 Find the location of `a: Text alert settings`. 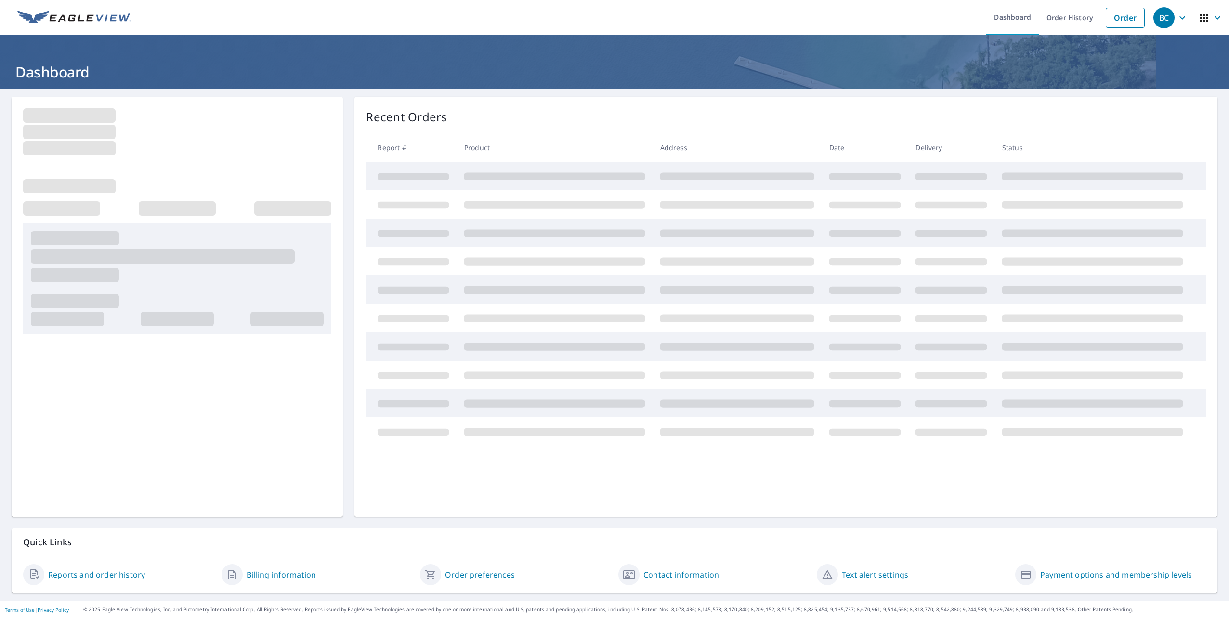

a: Text alert settings is located at coordinates (875, 575).